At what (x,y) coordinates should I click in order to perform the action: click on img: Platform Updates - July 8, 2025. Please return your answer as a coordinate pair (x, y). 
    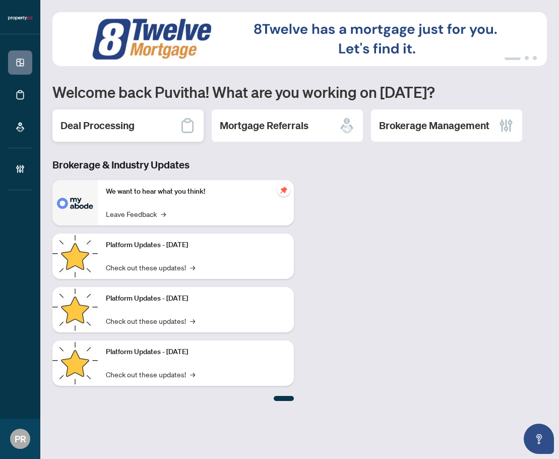
    Looking at the image, I should click on (75, 310).